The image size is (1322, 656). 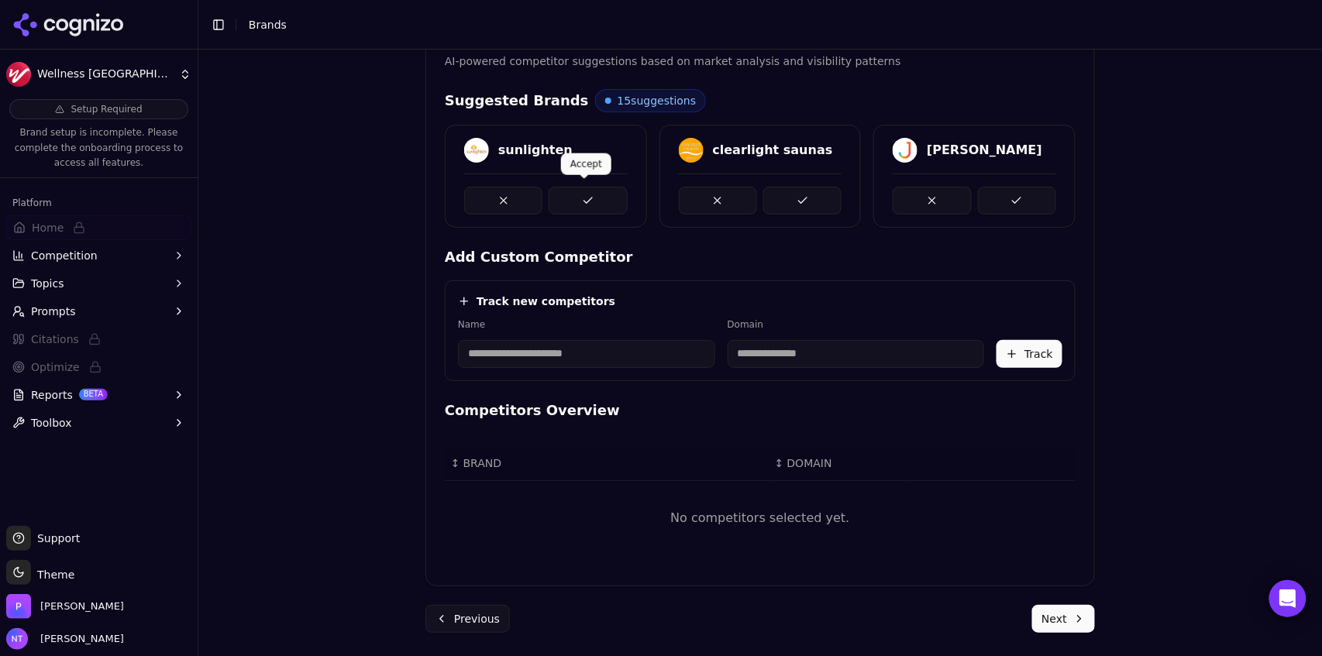 I want to click on th: BRAND, so click(x=607, y=463).